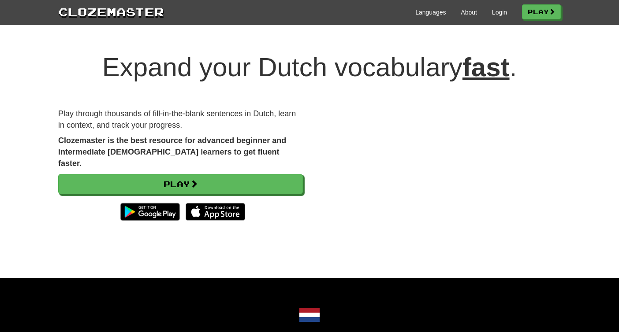 The image size is (619, 332). I want to click on h1: Expand your Dutch vocabulary ., so click(309, 67).